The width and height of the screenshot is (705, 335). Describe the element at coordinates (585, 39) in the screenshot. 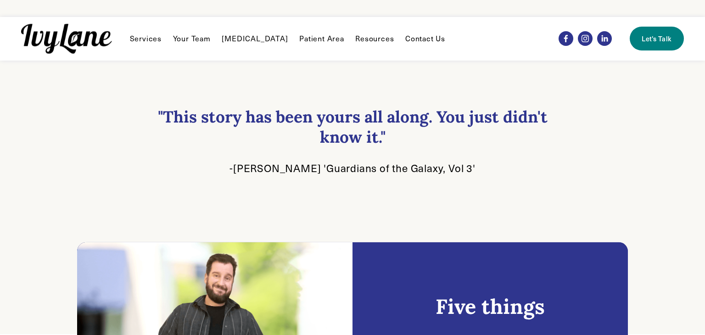

I see `a: Instagram` at that location.